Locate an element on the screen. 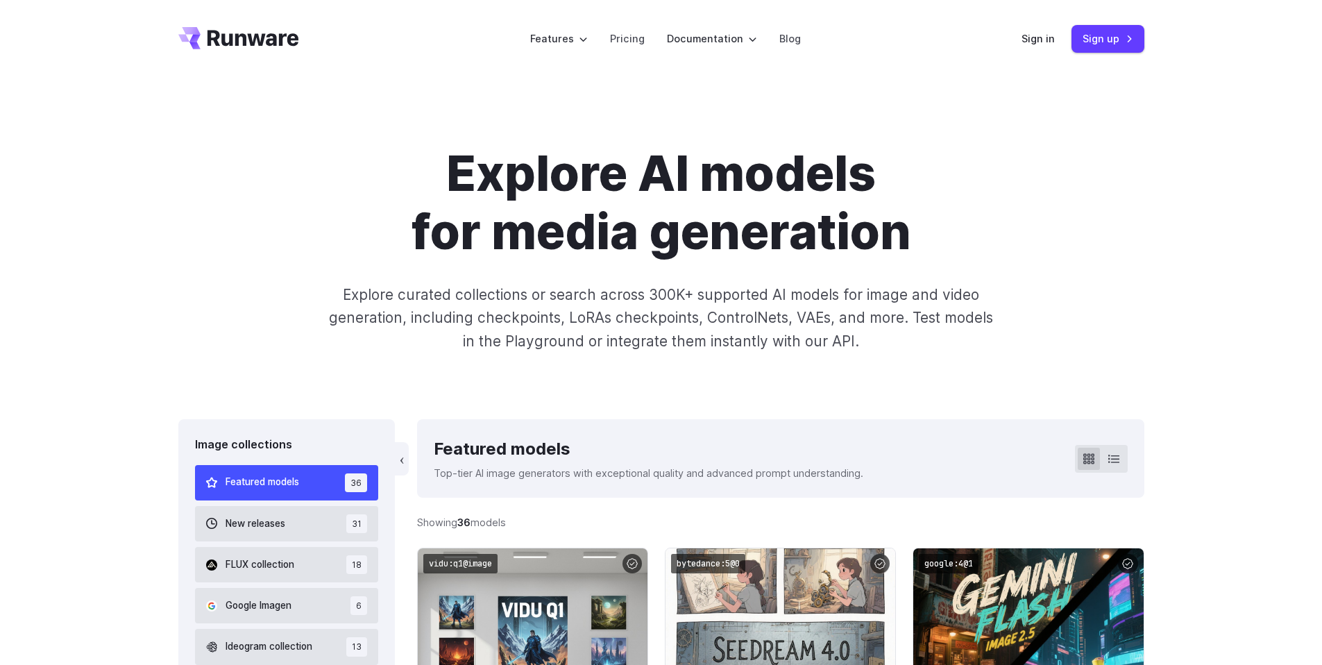 Image resolution: width=1322 pixels, height=665 pixels. h1: Explore AI models for media generation is located at coordinates (661, 203).